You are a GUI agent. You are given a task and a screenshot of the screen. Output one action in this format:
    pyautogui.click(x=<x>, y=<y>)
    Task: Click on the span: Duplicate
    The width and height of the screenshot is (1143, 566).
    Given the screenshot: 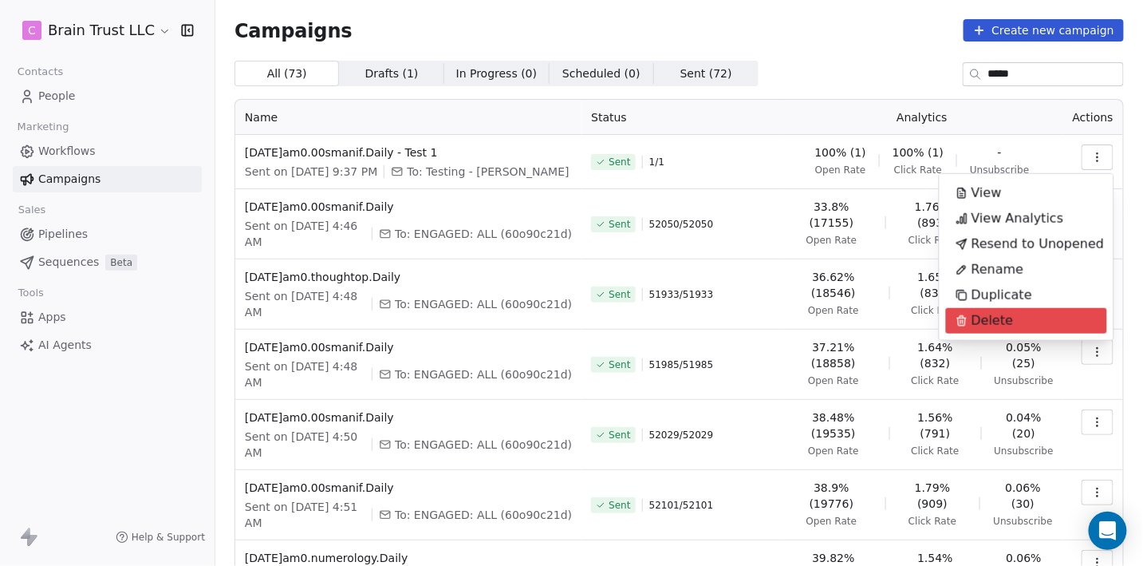 What is the action you would take?
    pyautogui.click(x=1002, y=295)
    